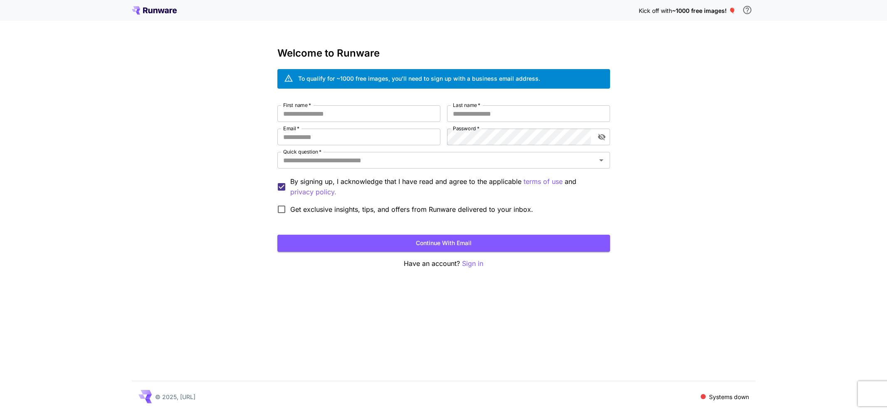  Describe the element at coordinates (602, 137) in the screenshot. I see `button: toggle password visibility` at that location.